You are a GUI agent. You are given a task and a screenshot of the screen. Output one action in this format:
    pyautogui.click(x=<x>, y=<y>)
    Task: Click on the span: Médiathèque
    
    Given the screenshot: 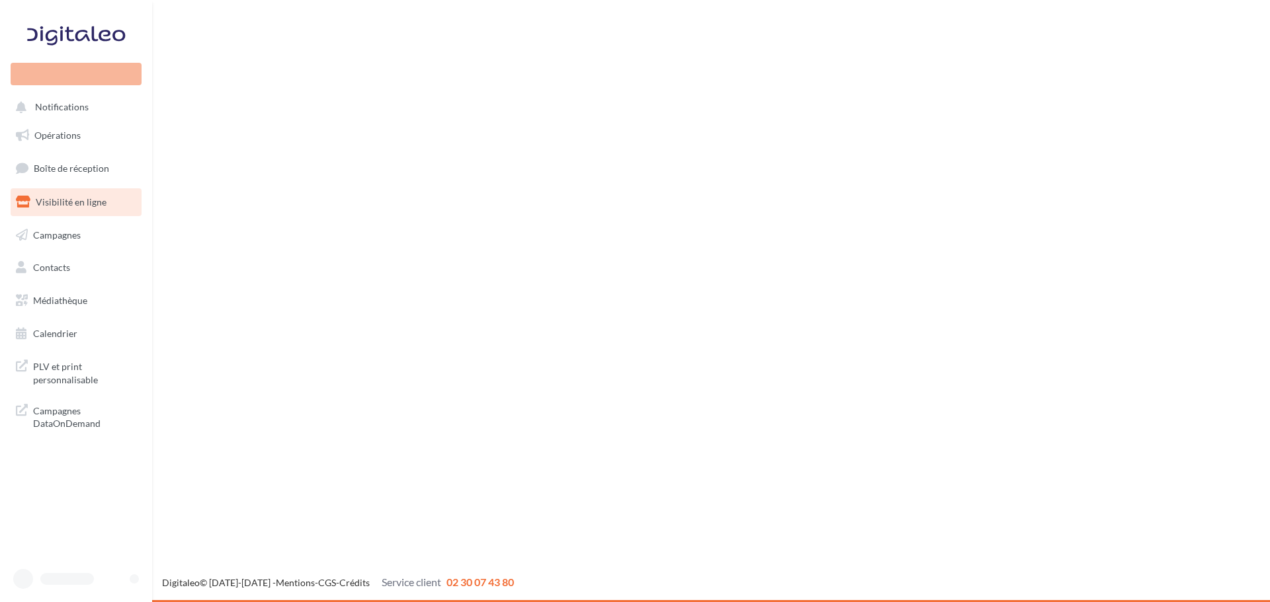 What is the action you would take?
    pyautogui.click(x=60, y=300)
    